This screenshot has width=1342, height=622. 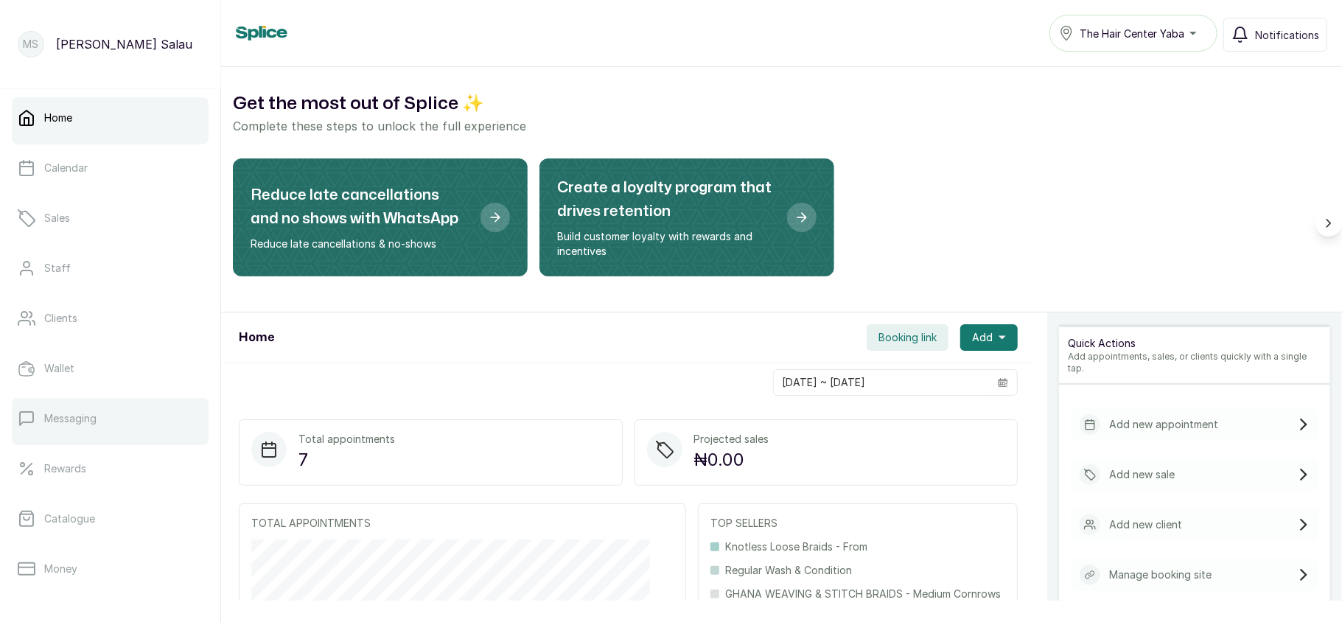 I want to click on p: Manage booking site, so click(x=1160, y=575).